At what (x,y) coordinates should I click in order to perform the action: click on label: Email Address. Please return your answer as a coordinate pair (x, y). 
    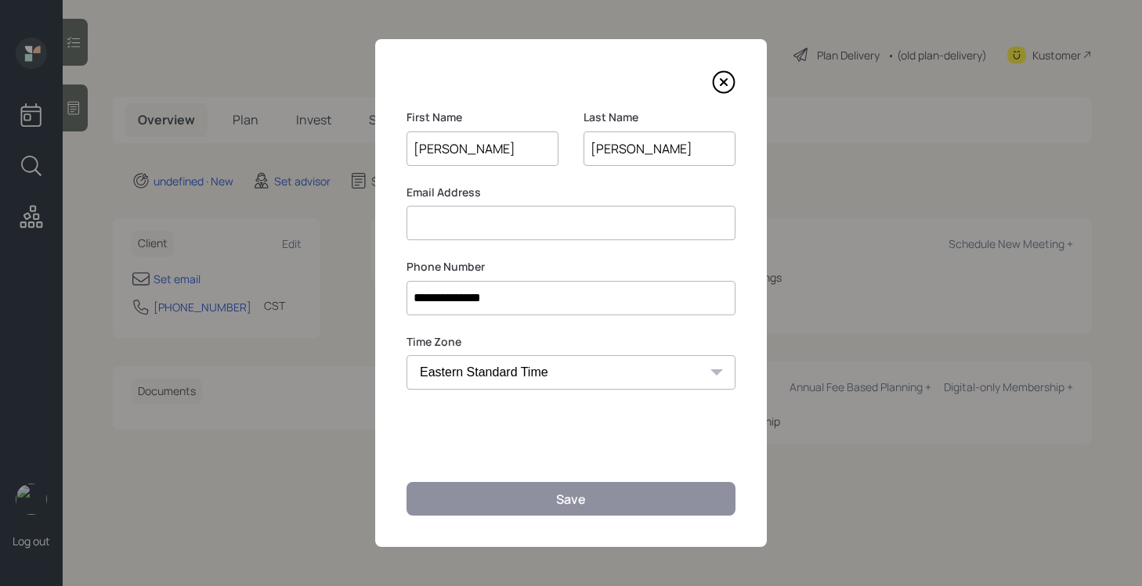
    Looking at the image, I should click on (571, 193).